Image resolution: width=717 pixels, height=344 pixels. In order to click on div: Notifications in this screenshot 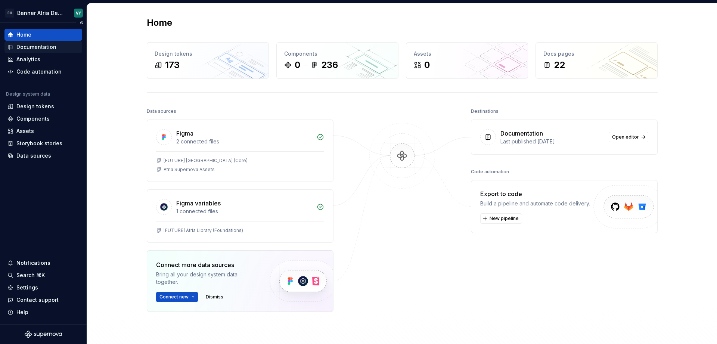, I will do `click(33, 263)`.